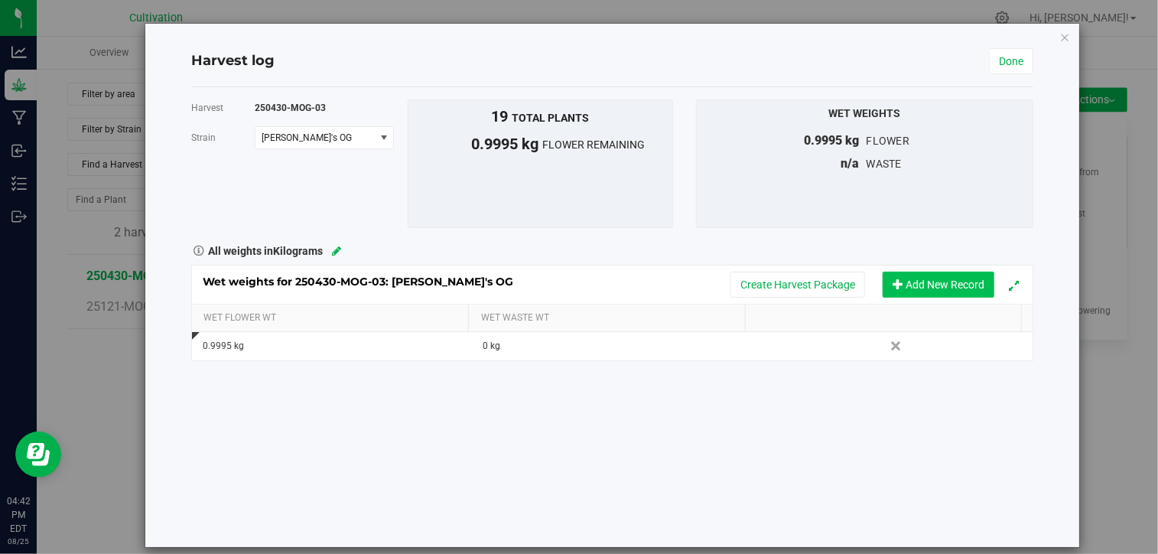  What do you see at coordinates (885, 164) in the screenshot?
I see `span: waste` at bounding box center [885, 164].